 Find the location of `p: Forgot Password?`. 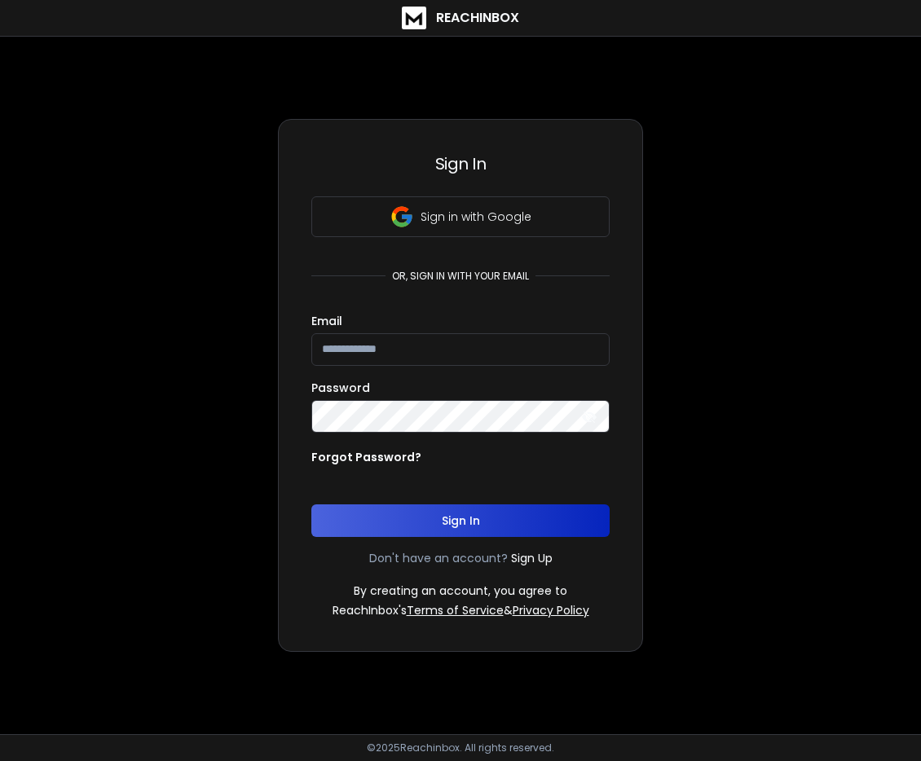

p: Forgot Password? is located at coordinates (366, 457).